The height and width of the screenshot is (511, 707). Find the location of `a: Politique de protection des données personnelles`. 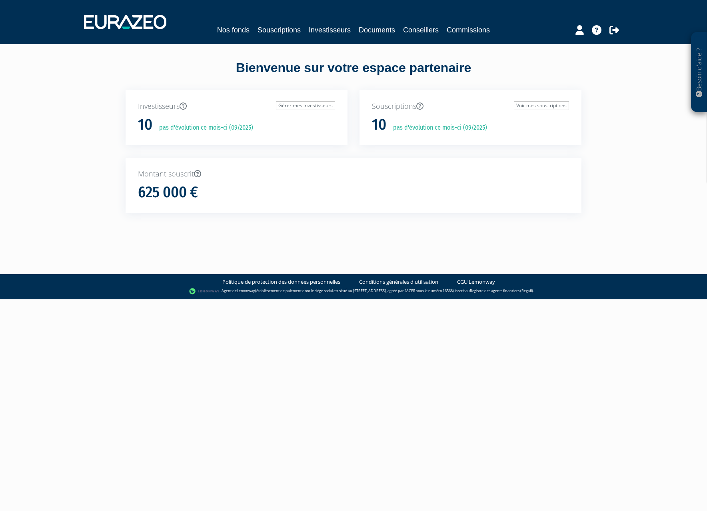

a: Politique de protection des données personnelles is located at coordinates (281, 281).